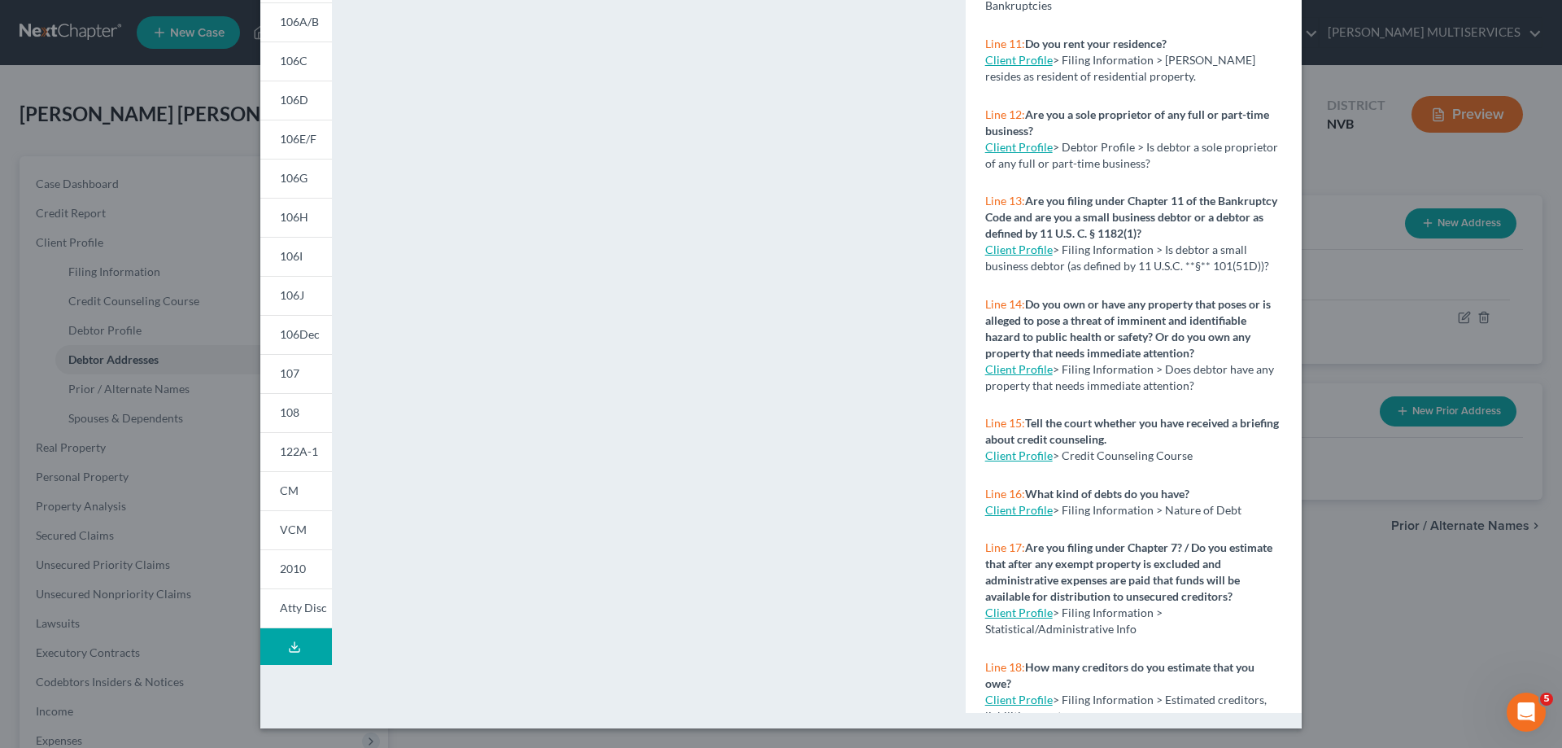  I want to click on a: CM, so click(296, 491).